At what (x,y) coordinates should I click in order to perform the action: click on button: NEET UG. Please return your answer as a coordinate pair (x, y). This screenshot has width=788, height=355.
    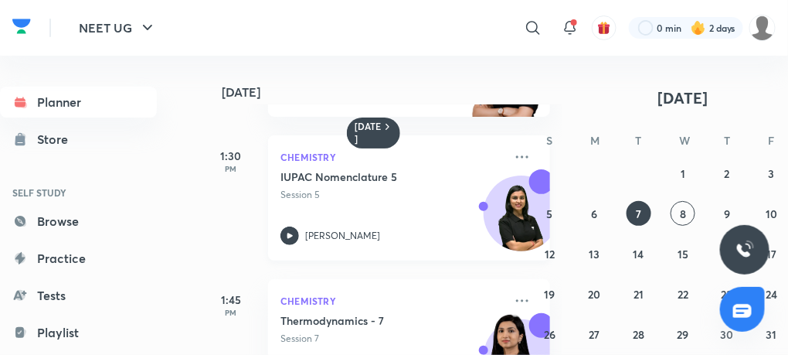
    Looking at the image, I should click on (117, 28).